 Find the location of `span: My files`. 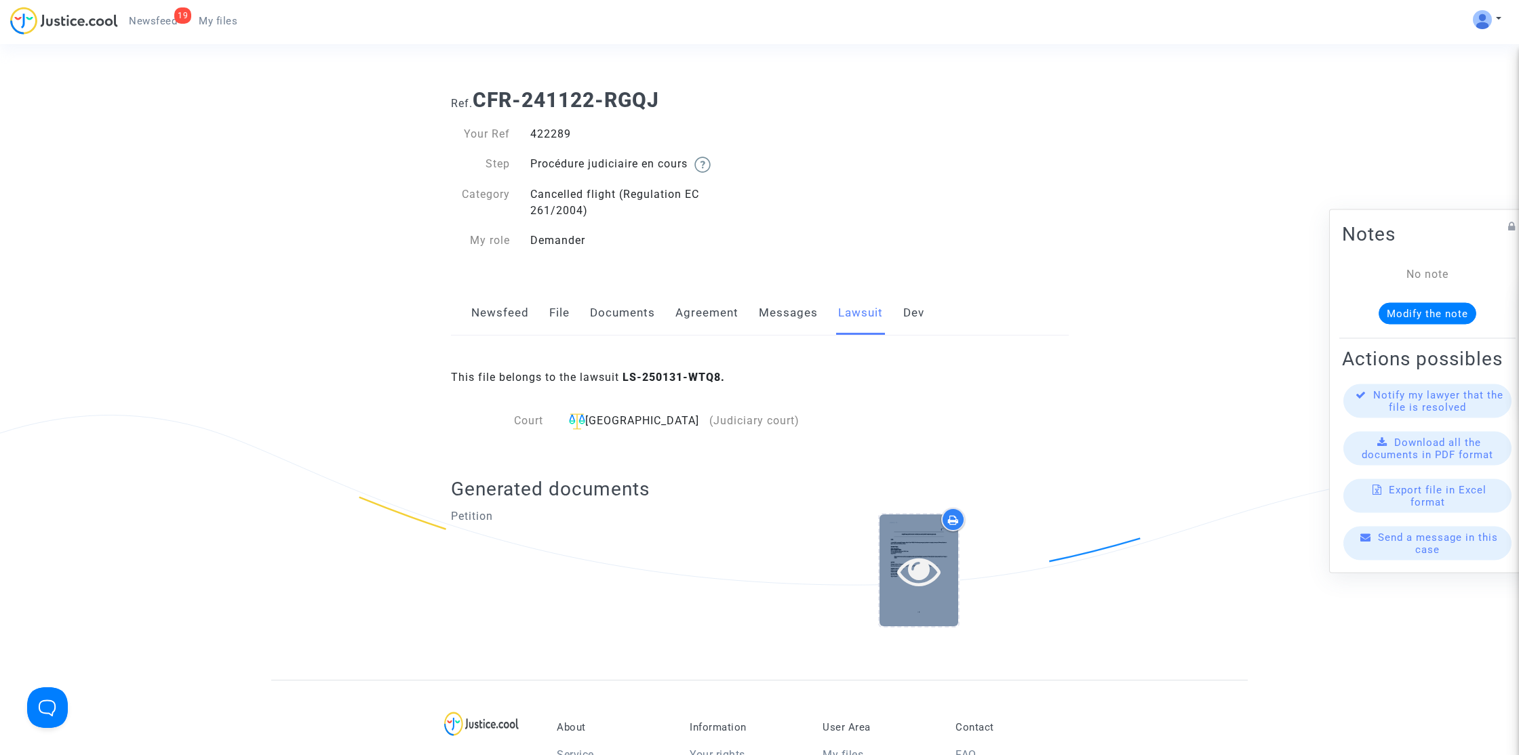

span: My files is located at coordinates (218, 21).